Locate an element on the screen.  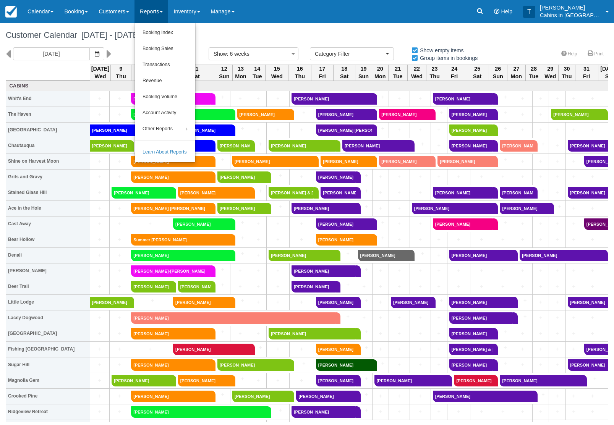
a: Booking Sales is located at coordinates (165, 49).